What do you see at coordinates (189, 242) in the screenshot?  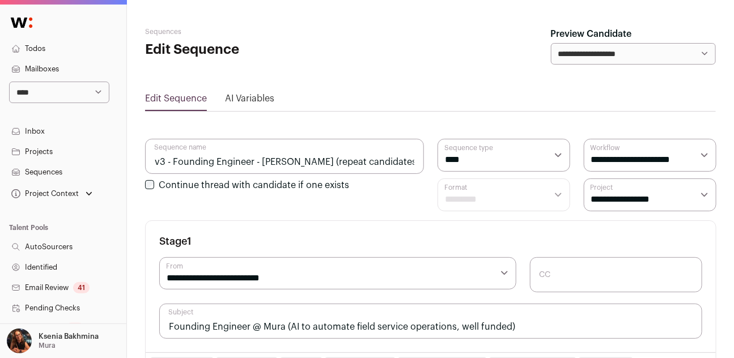 I see `span: 1` at bounding box center [189, 242].